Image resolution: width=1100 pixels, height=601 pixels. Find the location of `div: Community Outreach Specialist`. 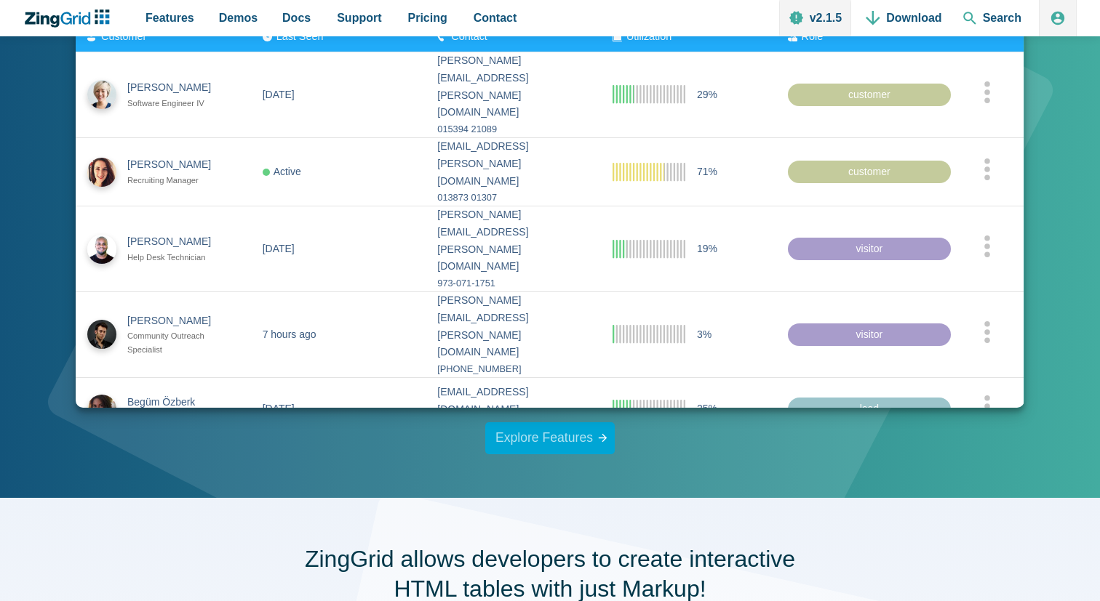

div: Community Outreach Specialist is located at coordinates (175, 343).